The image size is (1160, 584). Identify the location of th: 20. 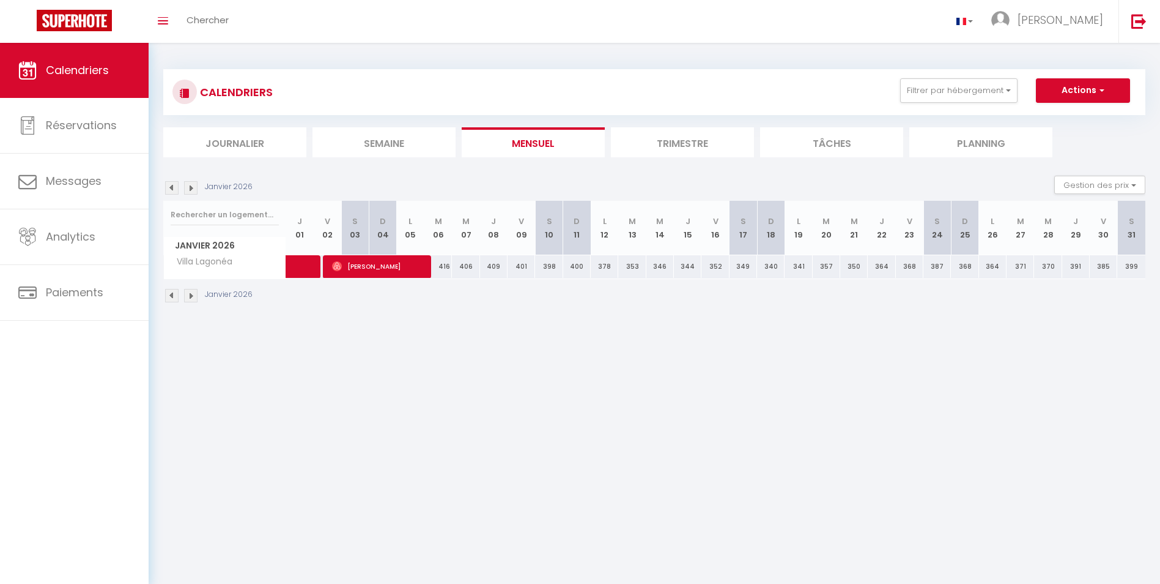
(826, 228).